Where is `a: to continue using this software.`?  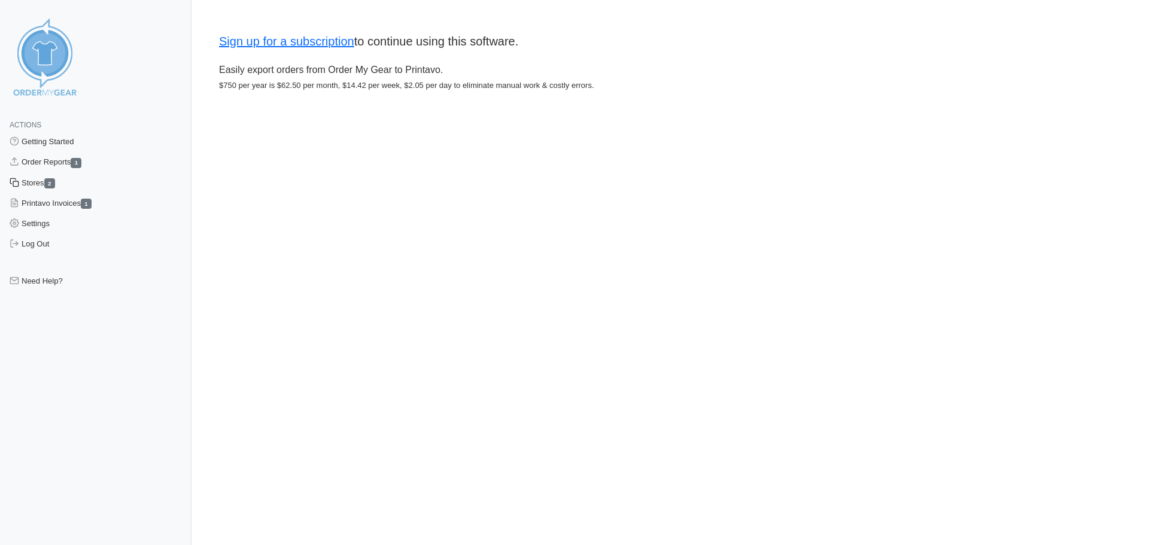 a: to continue using this software. is located at coordinates (436, 41).